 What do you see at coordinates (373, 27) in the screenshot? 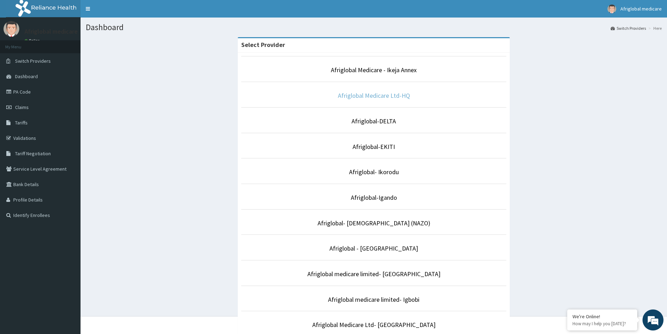
I see `h1: Dashboard` at bounding box center [373, 27].